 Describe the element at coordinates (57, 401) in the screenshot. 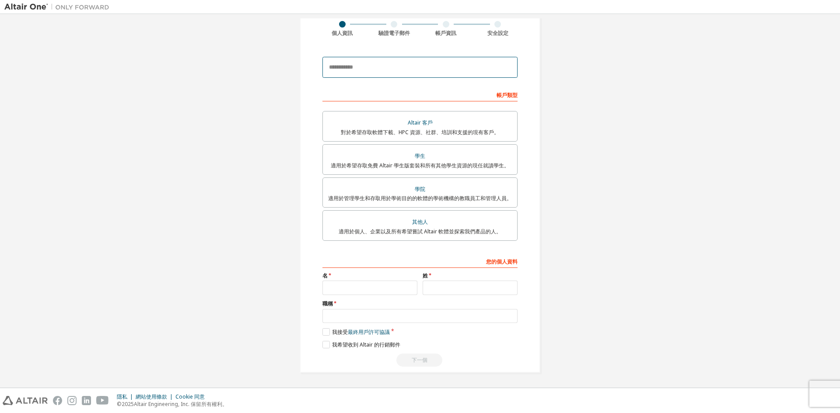

I see `img: facebook.svg` at that location.